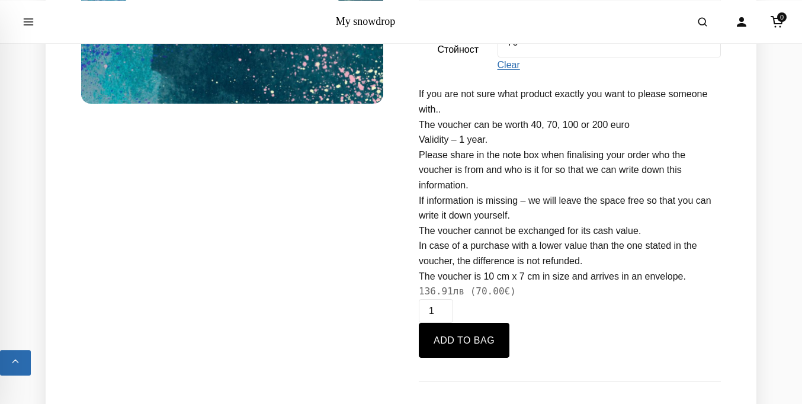 The height and width of the screenshot is (404, 802). What do you see at coordinates (570, 277) in the screenshot?
I see `p: The voucher is 10 cm x 7 cm in size and arrives in an envelope.` at bounding box center [570, 277].